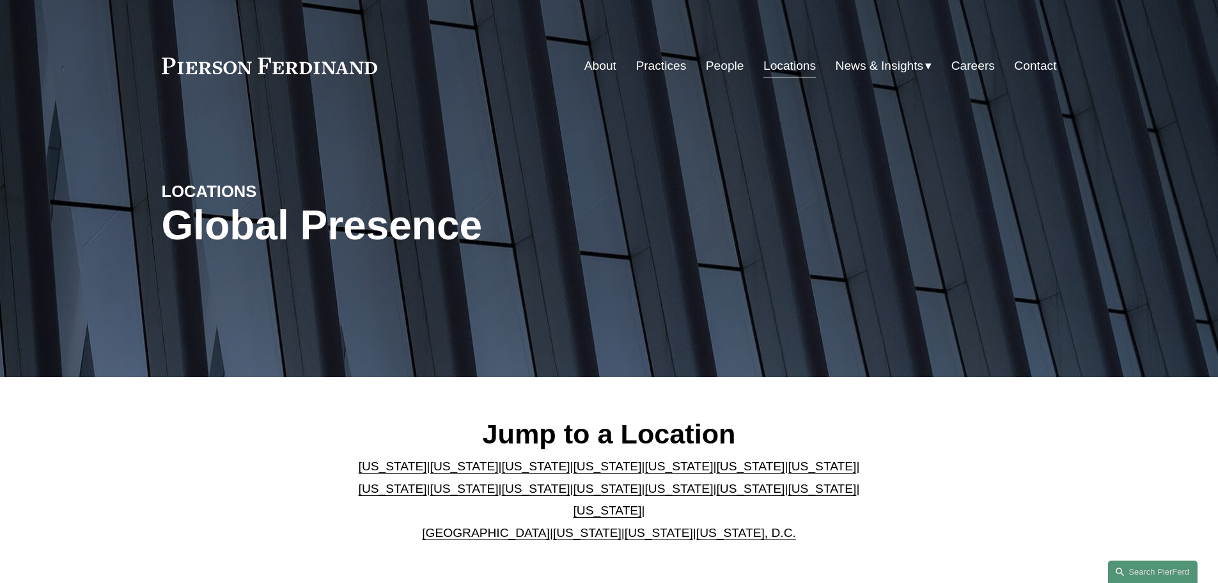 The image size is (1218, 583). What do you see at coordinates (884, 66) in the screenshot?
I see `a: folder dropdown` at bounding box center [884, 66].